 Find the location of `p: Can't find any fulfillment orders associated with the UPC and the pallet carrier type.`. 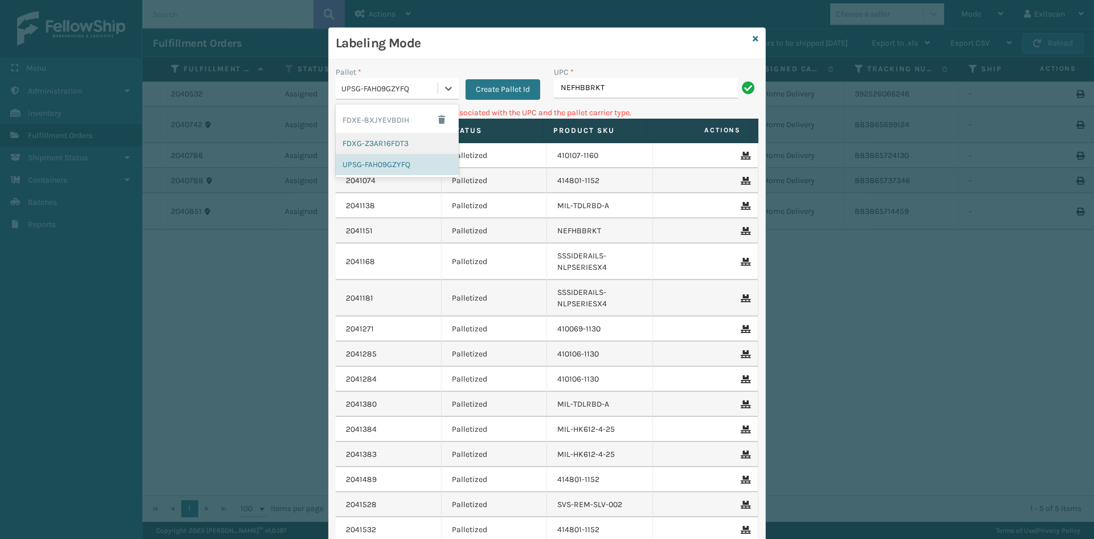

p: Can't find any fulfillment orders associated with the UPC and the pallet carrier type. is located at coordinates (547, 112).